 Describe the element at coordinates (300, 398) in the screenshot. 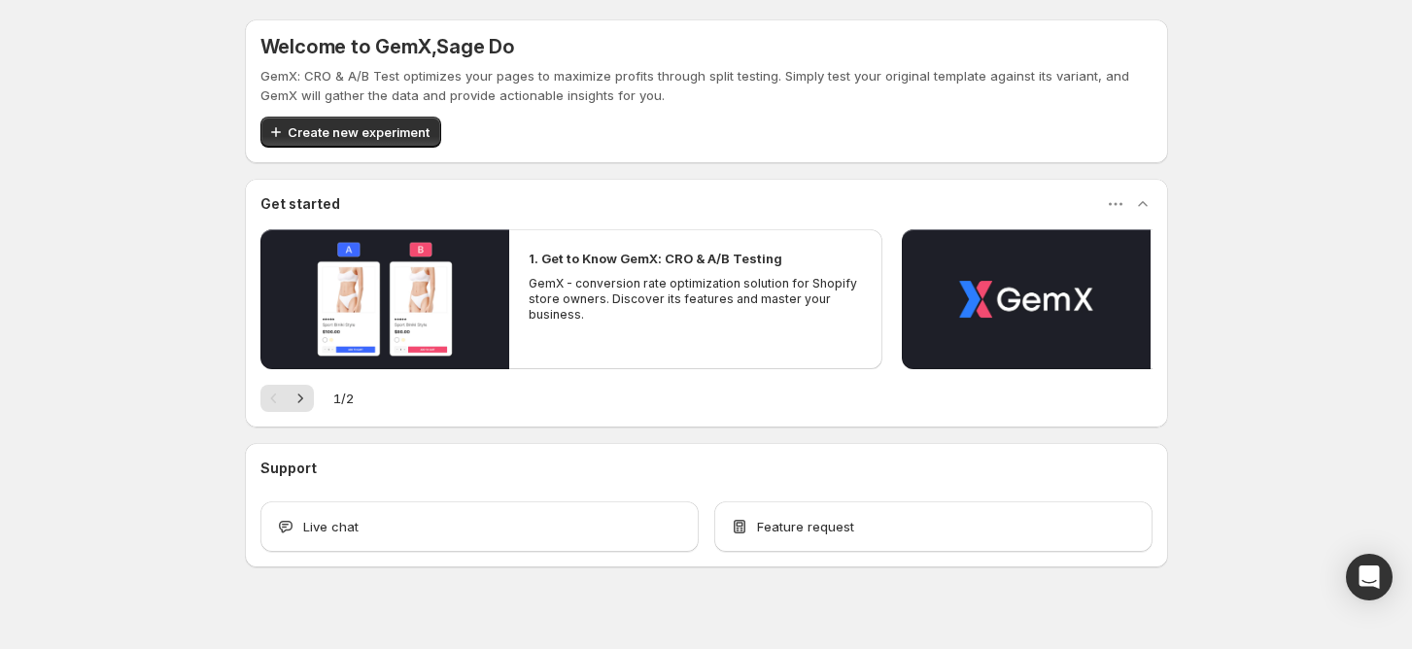

I see `button: Next` at that location.